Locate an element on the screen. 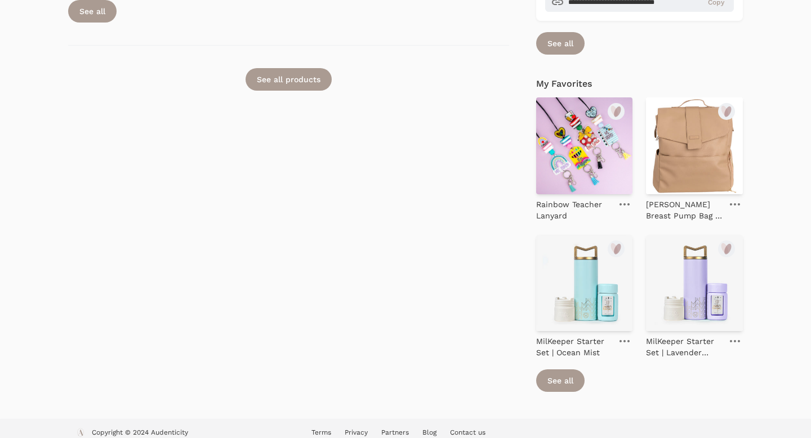  img: Rainbow Teacher Lanyard is located at coordinates (584, 146).